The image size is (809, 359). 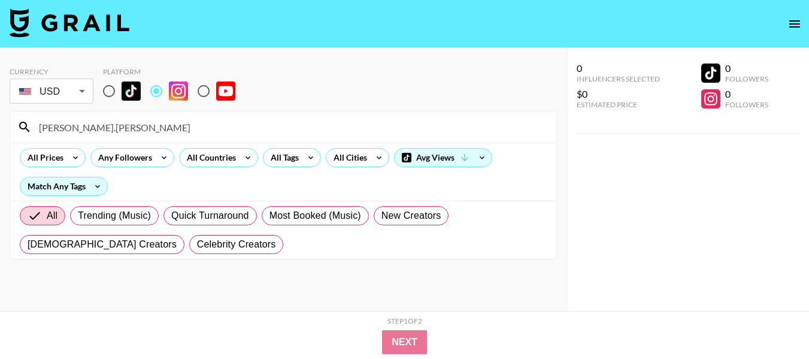 What do you see at coordinates (64, 186) in the screenshot?
I see `div: Match Any Tags` at bounding box center [64, 186].